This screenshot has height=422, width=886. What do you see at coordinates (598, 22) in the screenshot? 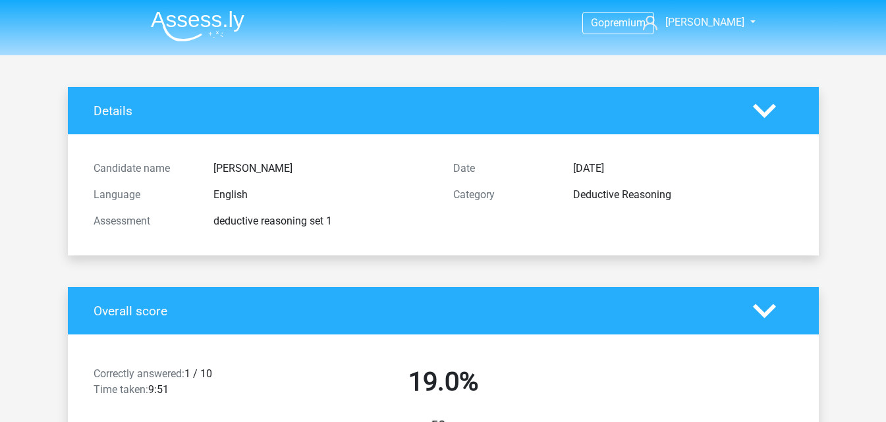
I see `span: Go` at bounding box center [598, 22].